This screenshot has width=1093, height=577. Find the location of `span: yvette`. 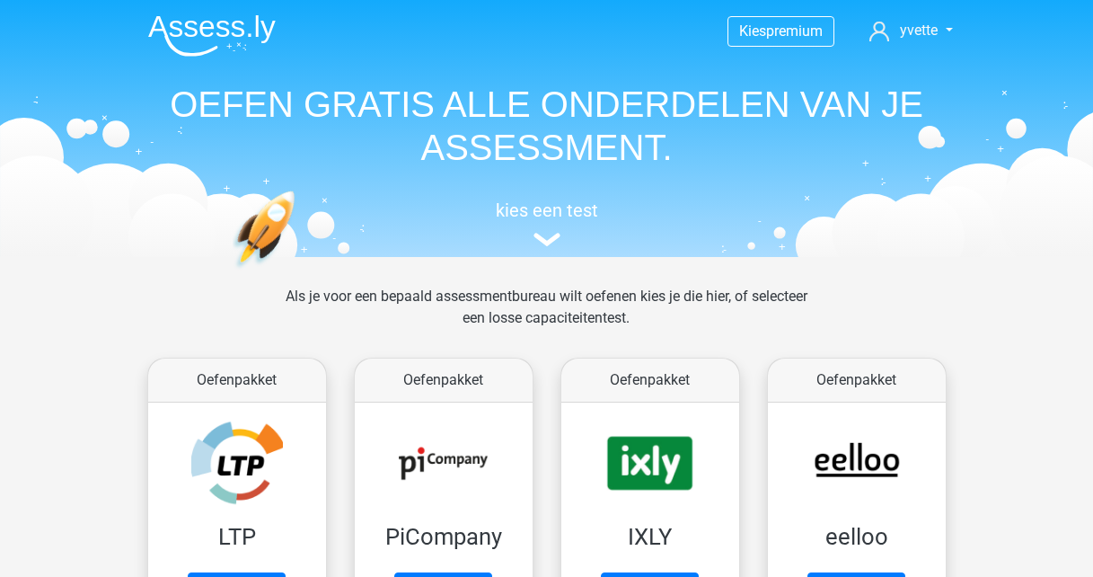

span: yvette is located at coordinates (919, 30).